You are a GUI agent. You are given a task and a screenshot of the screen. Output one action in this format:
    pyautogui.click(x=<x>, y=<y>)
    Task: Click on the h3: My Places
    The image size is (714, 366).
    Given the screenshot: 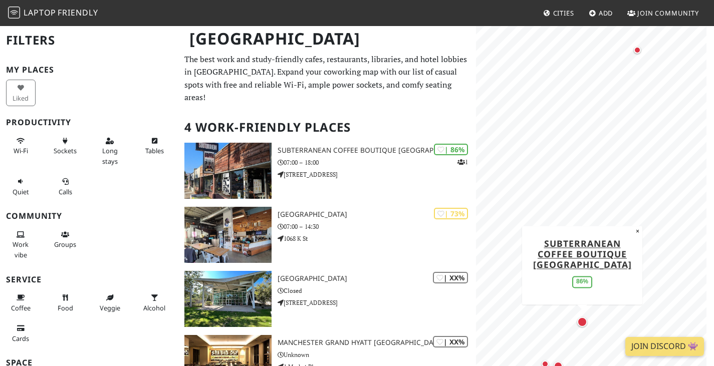 What is the action you would take?
    pyautogui.click(x=89, y=70)
    